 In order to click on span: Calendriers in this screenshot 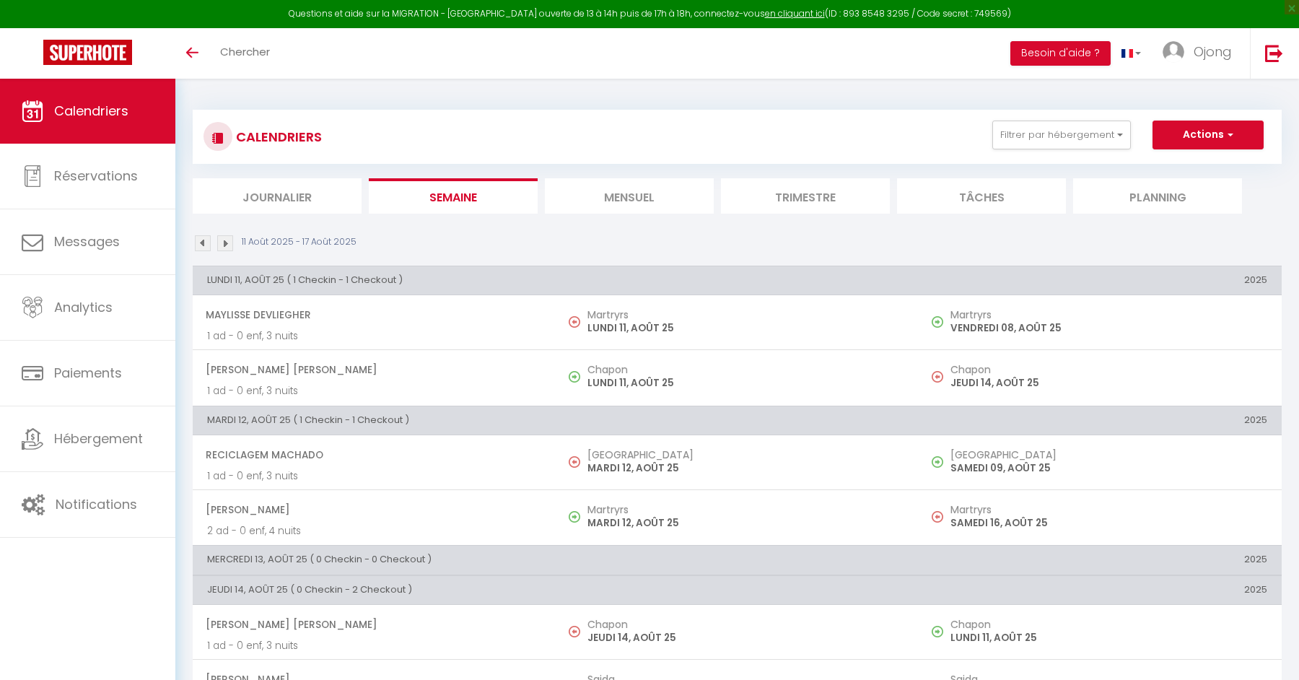, I will do `click(91, 110)`.